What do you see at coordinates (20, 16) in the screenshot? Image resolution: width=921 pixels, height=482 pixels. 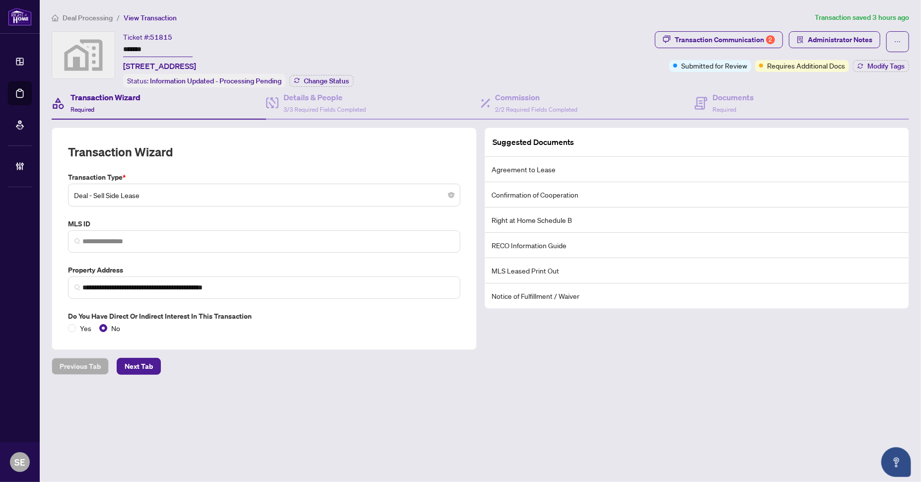 I see `img: logo` at bounding box center [20, 16].